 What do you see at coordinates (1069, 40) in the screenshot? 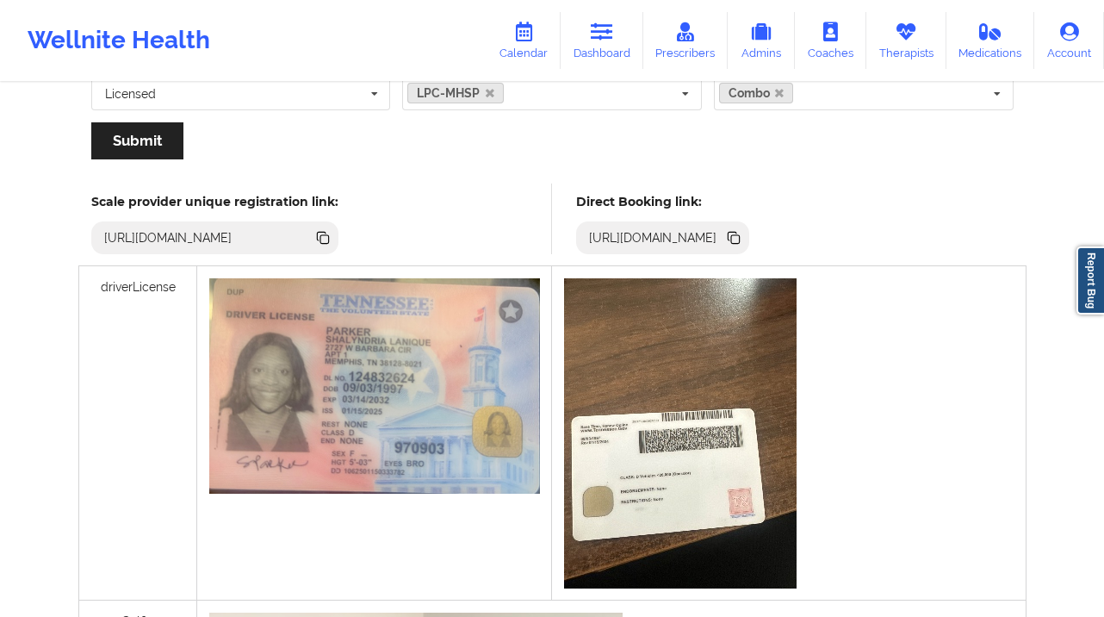
I see `a: Account` at bounding box center [1069, 40].